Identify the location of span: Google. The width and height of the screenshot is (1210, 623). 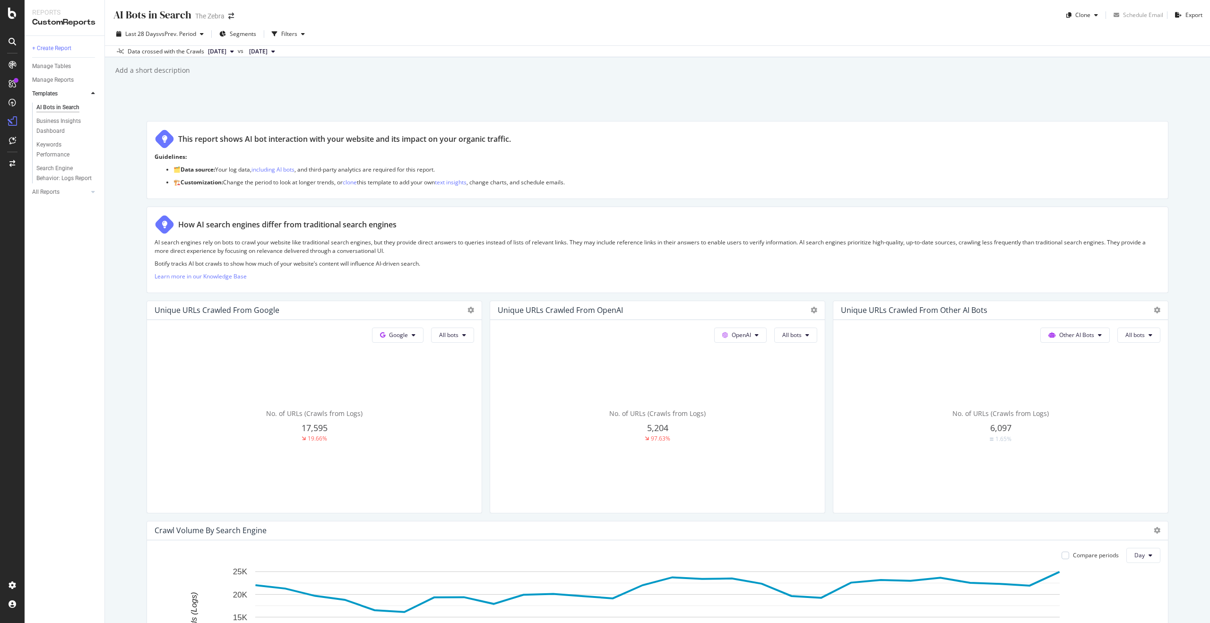
(398, 335).